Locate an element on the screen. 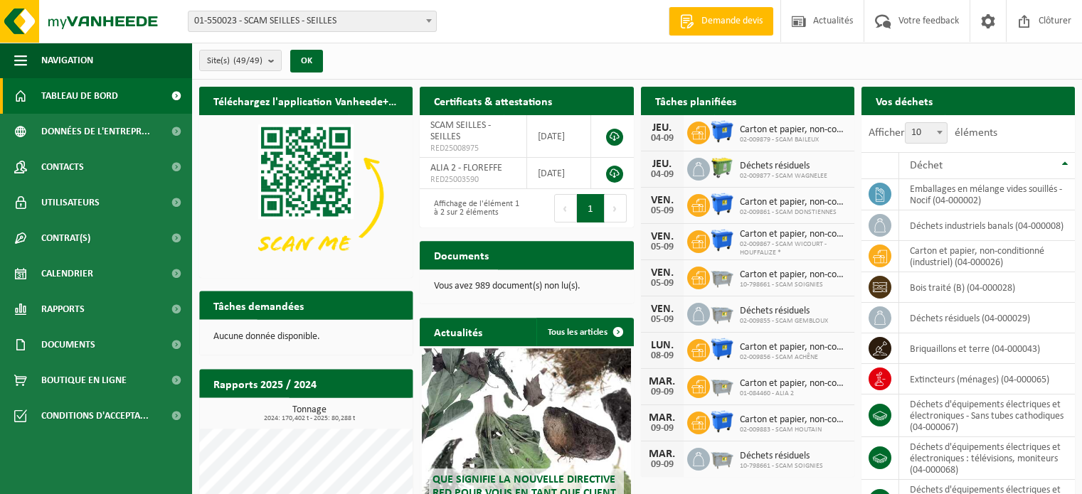  button: Next is located at coordinates (615, 208).